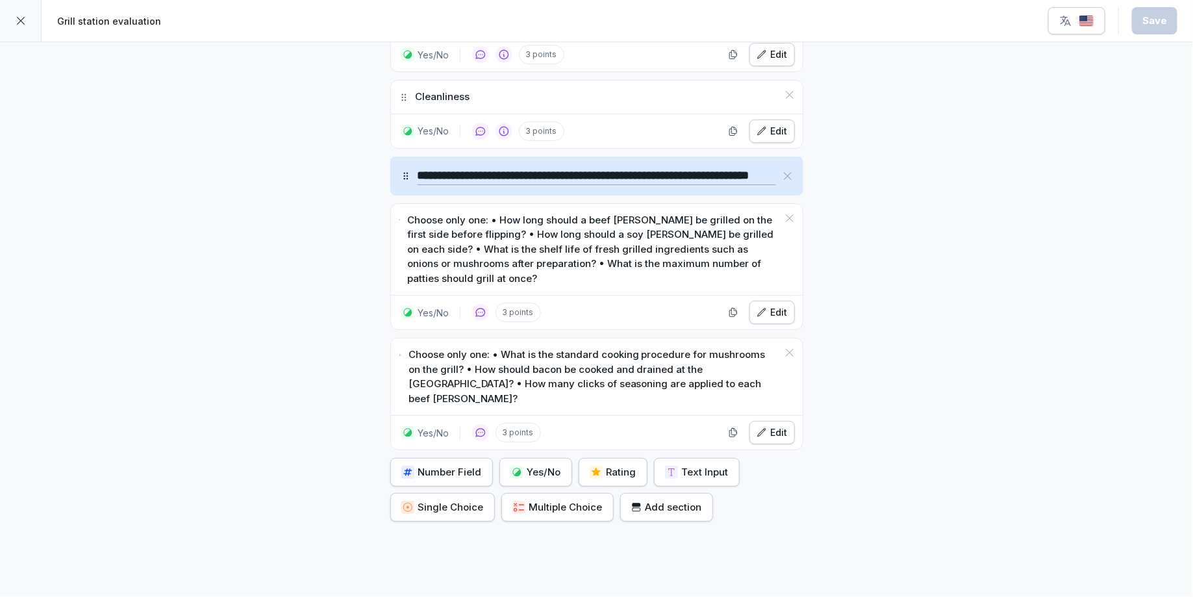 This screenshot has height=597, width=1193. What do you see at coordinates (1154, 21) in the screenshot?
I see `div: Save` at bounding box center [1154, 21].